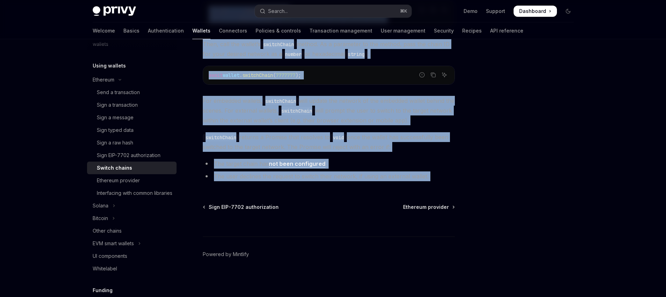  I want to click on a: Support, so click(495, 11).